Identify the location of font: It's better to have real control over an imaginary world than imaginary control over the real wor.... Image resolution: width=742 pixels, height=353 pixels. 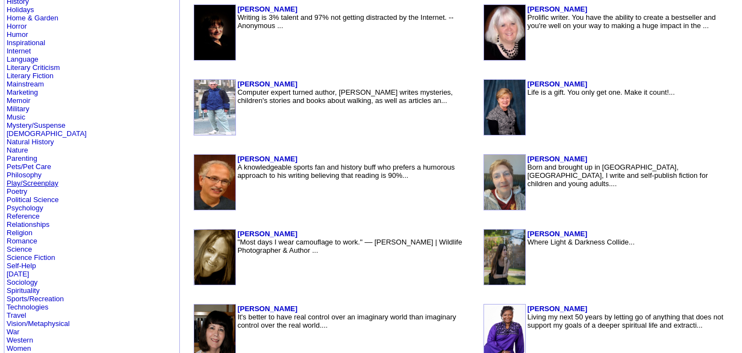
(347, 321).